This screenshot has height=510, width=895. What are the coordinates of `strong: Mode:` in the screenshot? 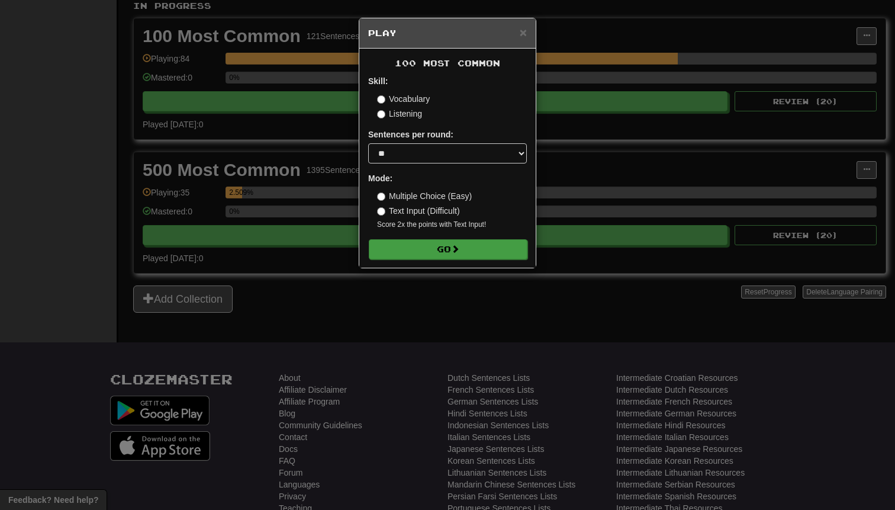 It's located at (380, 178).